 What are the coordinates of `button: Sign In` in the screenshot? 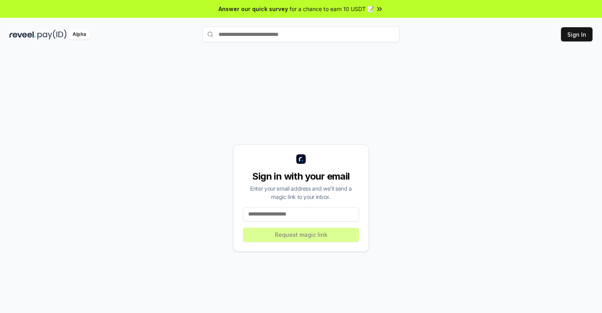 It's located at (577, 34).